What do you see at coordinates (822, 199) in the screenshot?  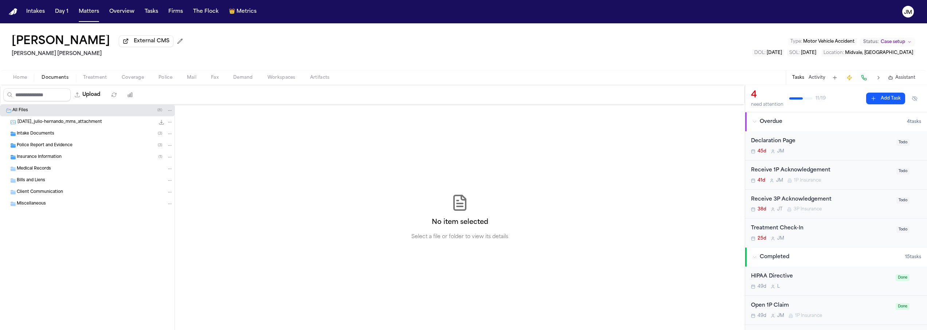 I see `div: Receive 3P Acknowledgement` at bounding box center [822, 199].